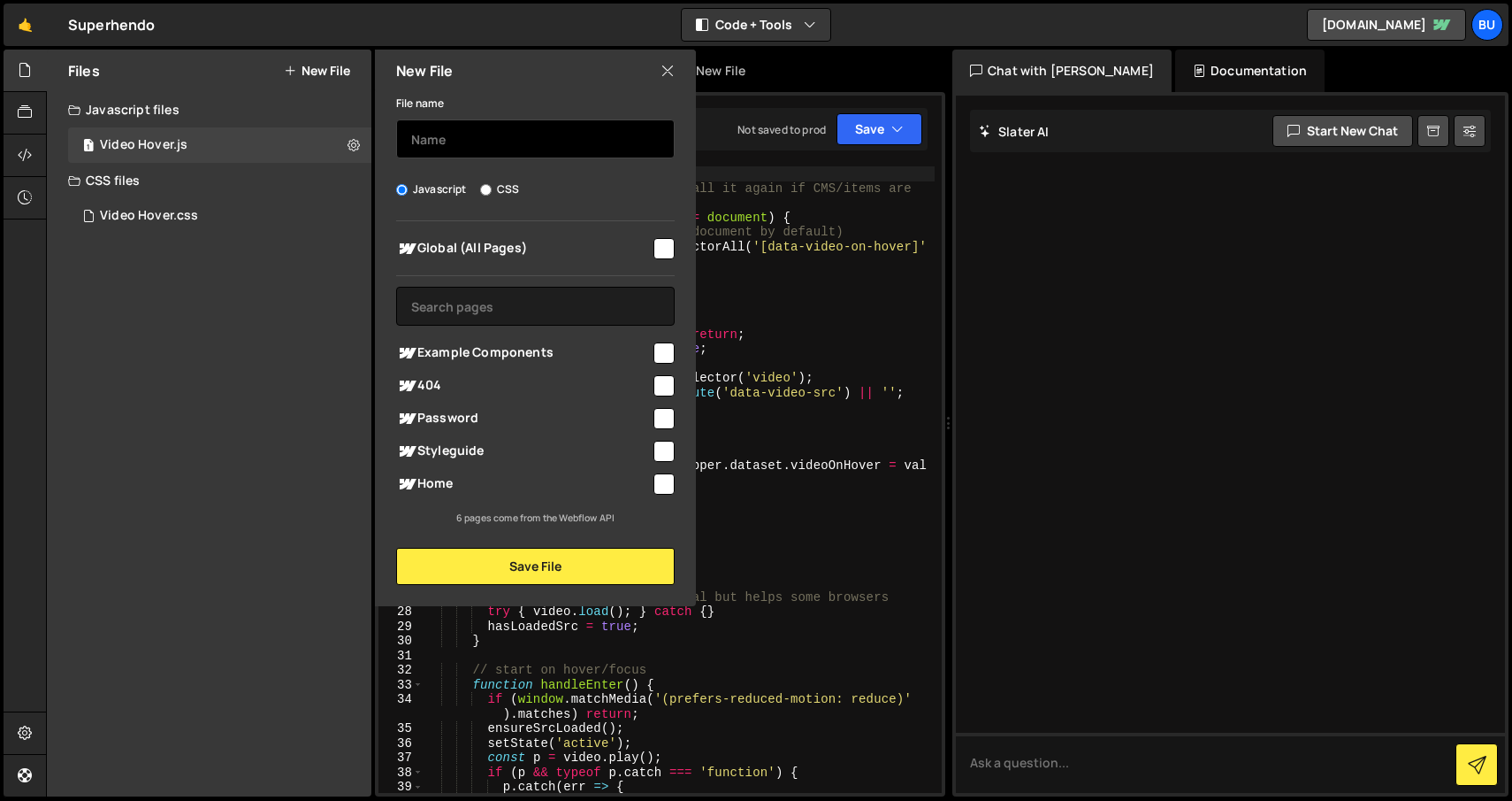 Image resolution: width=1512 pixels, height=801 pixels. Describe the element at coordinates (220, 216) in the screenshot. I see `div: 17258/47780.css` at that location.